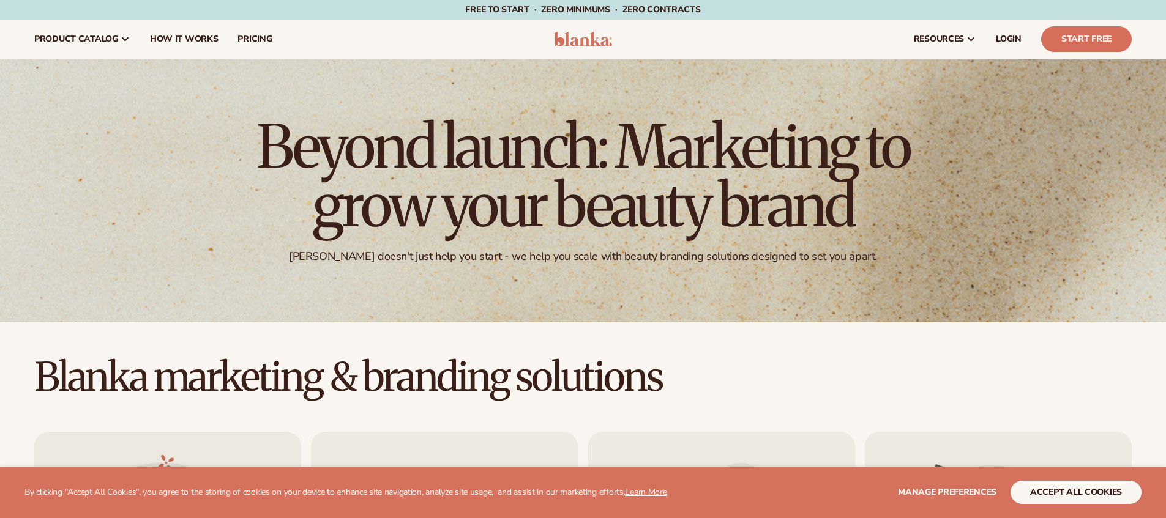 The height and width of the screenshot is (518, 1166). What do you see at coordinates (184, 39) in the screenshot?
I see `span: How It Works` at bounding box center [184, 39].